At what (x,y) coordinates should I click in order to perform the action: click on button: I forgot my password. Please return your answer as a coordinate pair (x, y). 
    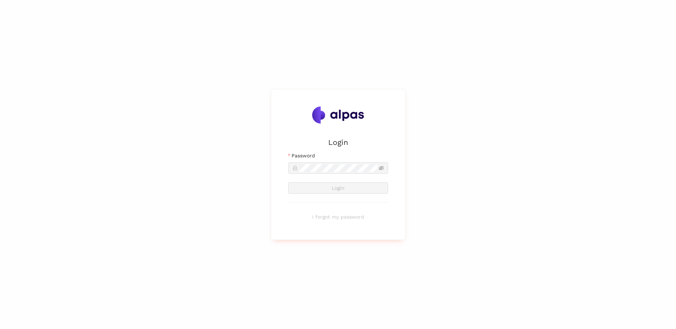
    Looking at the image, I should click on (338, 217).